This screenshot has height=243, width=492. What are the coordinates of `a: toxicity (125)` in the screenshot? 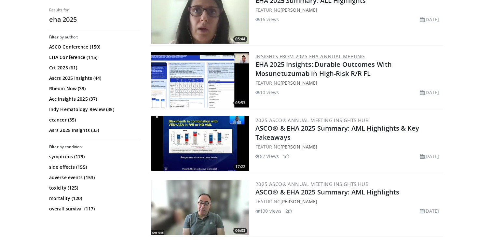 It's located at (94, 188).